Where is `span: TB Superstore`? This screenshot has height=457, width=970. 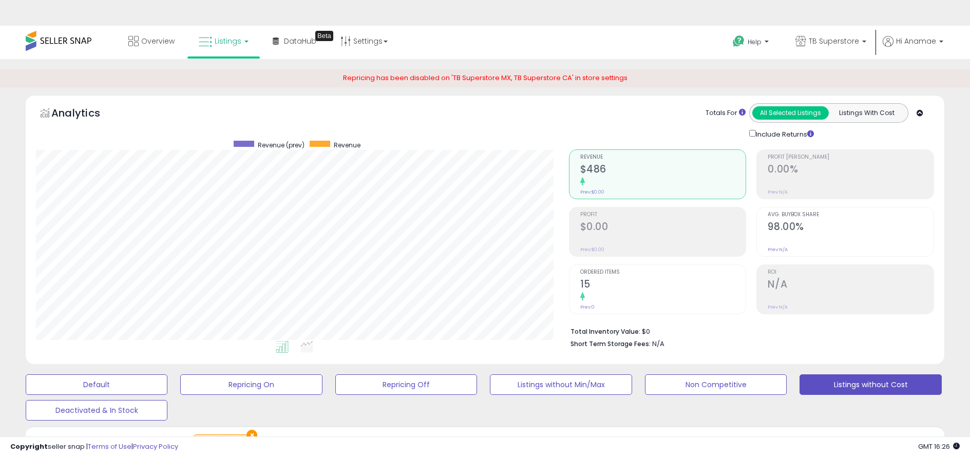
span: TB Superstore is located at coordinates (834, 41).